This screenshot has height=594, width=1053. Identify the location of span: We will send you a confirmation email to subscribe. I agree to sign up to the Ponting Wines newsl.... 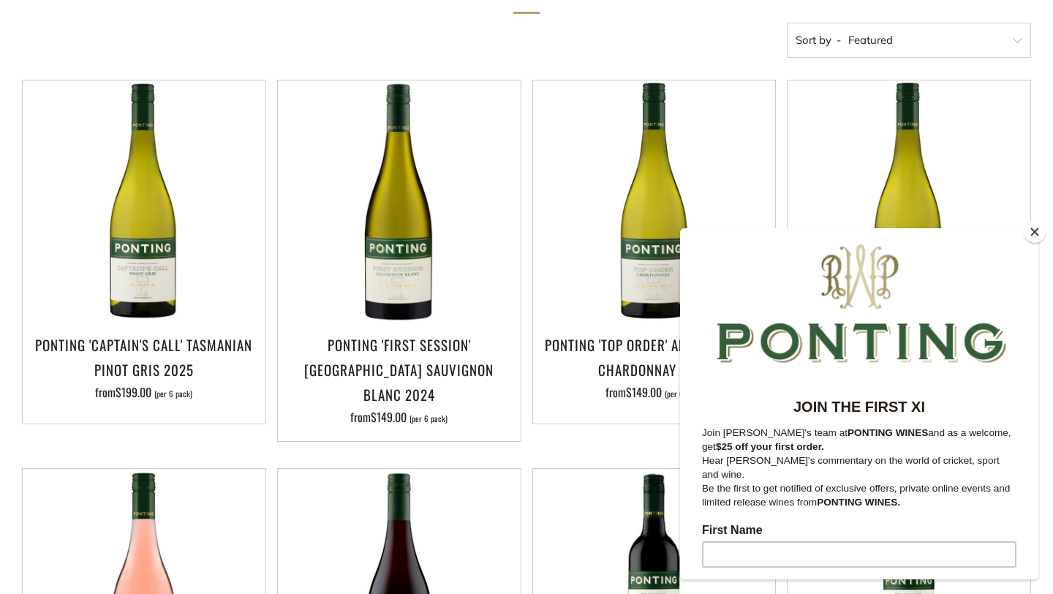
(175, 555).